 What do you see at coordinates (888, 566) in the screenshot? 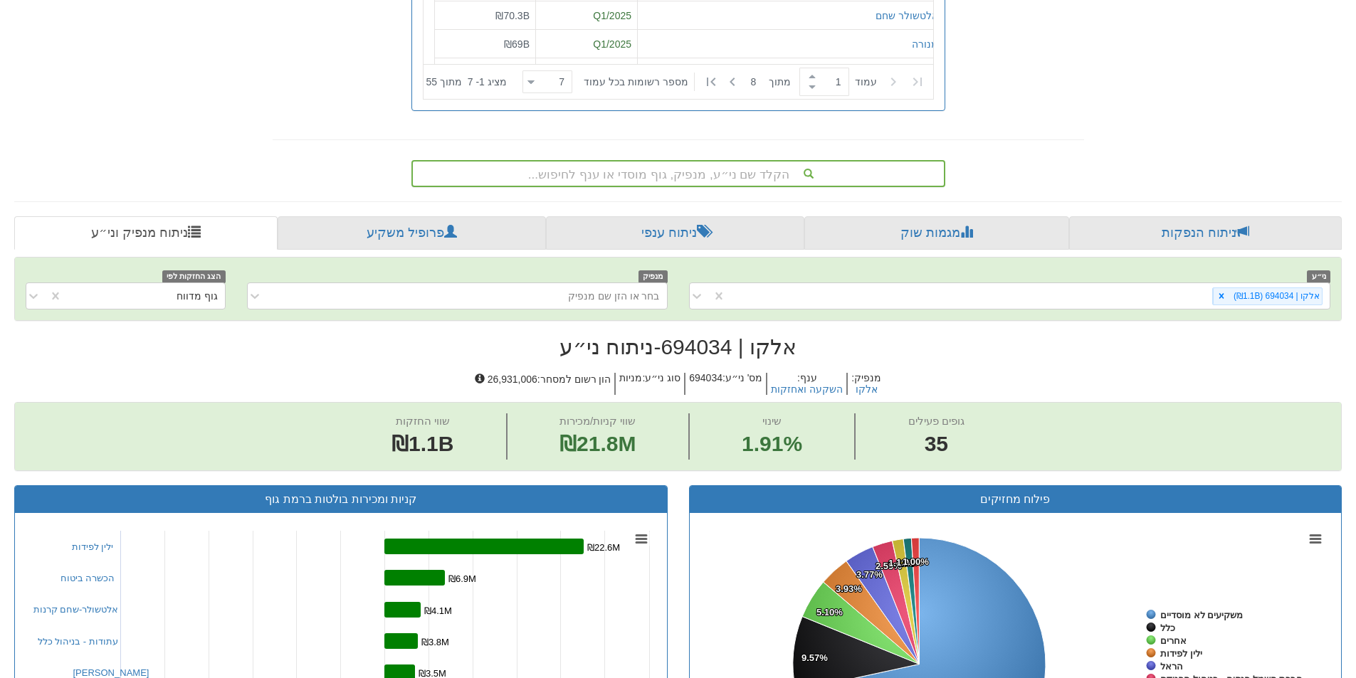
I see `tspan: 2.59%` at bounding box center [888, 566].